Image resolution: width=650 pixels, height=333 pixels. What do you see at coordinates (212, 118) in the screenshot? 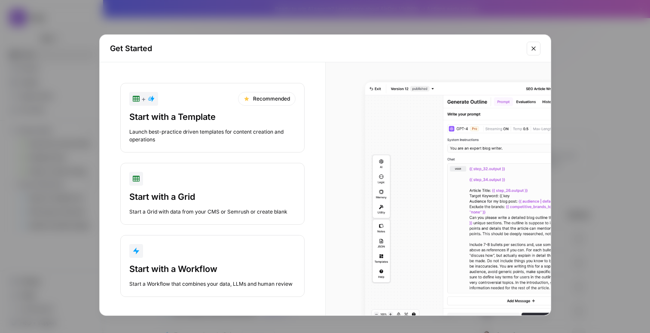
I see `button: +RecommendedStart with a TemplateLaunch best-practice driven templates for content creation and o...` at bounding box center [212, 118].